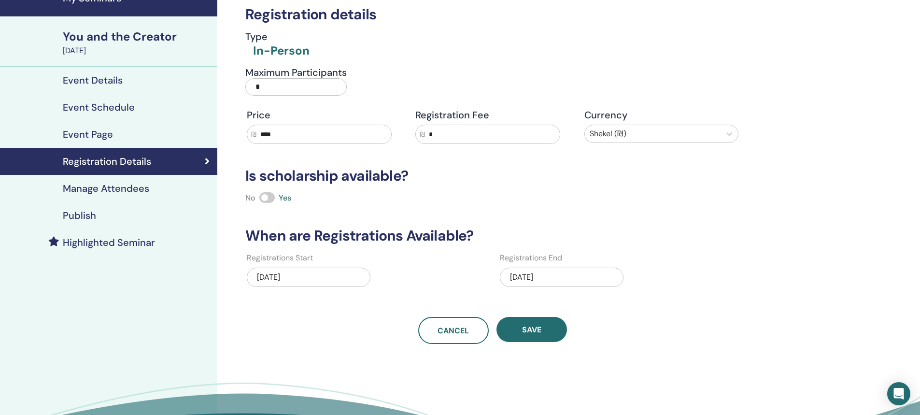  I want to click on h4: Type, so click(277, 37).